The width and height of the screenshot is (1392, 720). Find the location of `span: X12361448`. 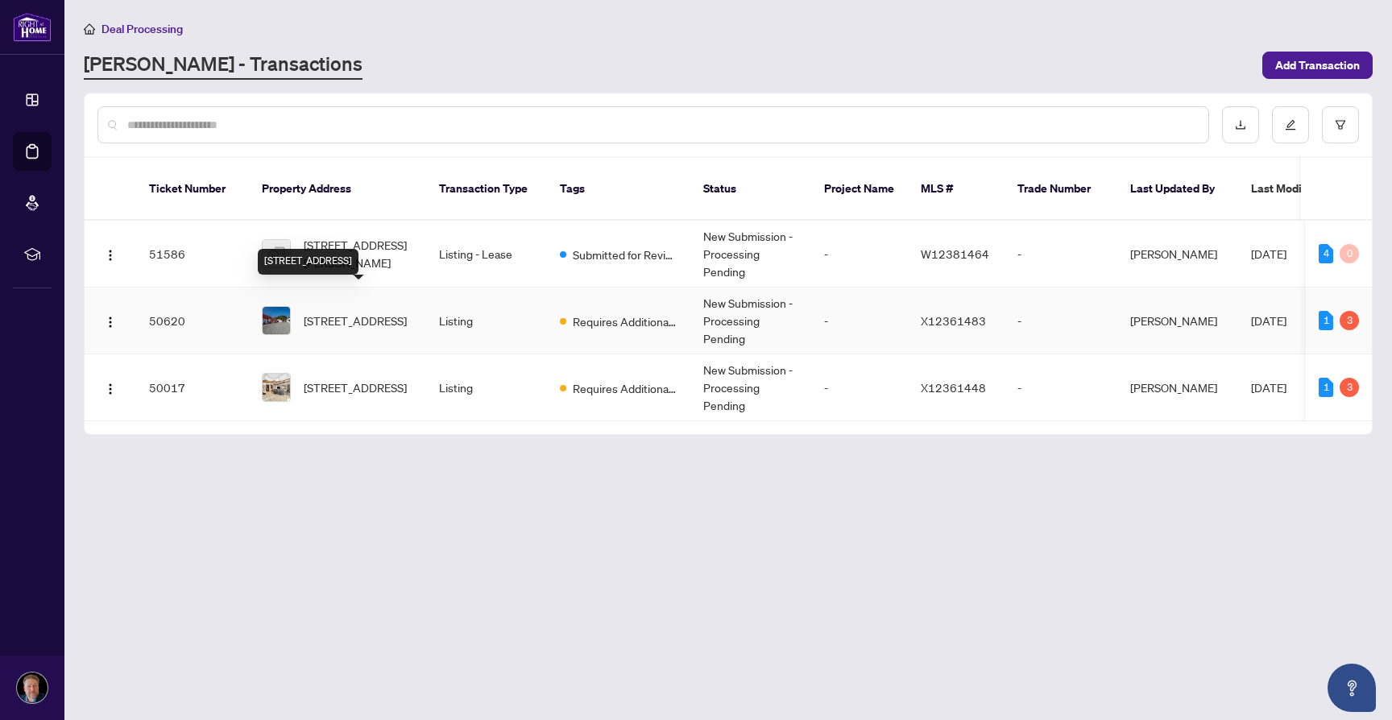

span: X12361448 is located at coordinates (953, 387).